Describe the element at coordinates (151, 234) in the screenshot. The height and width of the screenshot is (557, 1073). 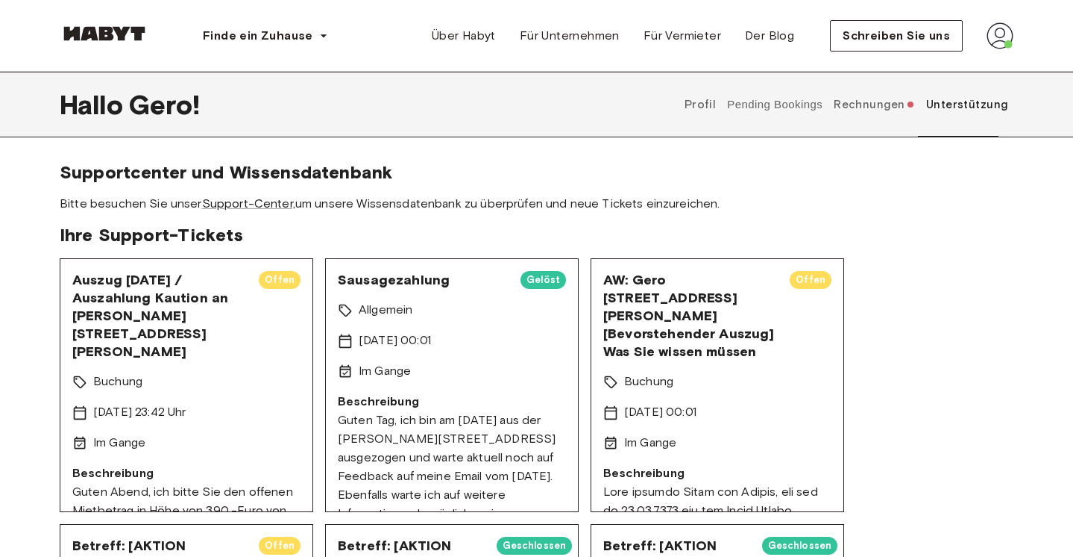
I see `font: Ihre Support-Tickets` at that location.